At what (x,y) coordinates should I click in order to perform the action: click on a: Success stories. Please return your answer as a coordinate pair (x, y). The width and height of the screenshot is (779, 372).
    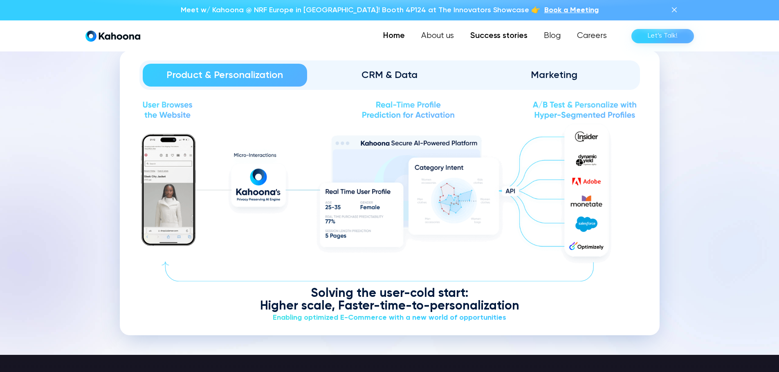
    Looking at the image, I should click on (499, 36).